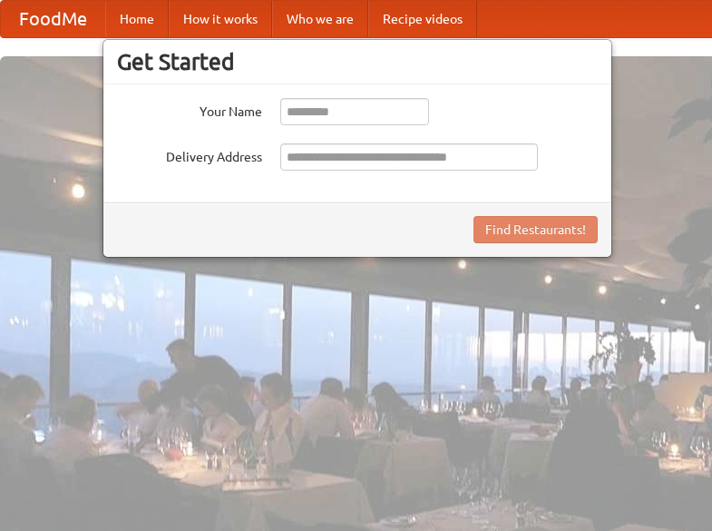 The width and height of the screenshot is (712, 531). What do you see at coordinates (357, 62) in the screenshot?
I see `h3: Get Started` at bounding box center [357, 62].